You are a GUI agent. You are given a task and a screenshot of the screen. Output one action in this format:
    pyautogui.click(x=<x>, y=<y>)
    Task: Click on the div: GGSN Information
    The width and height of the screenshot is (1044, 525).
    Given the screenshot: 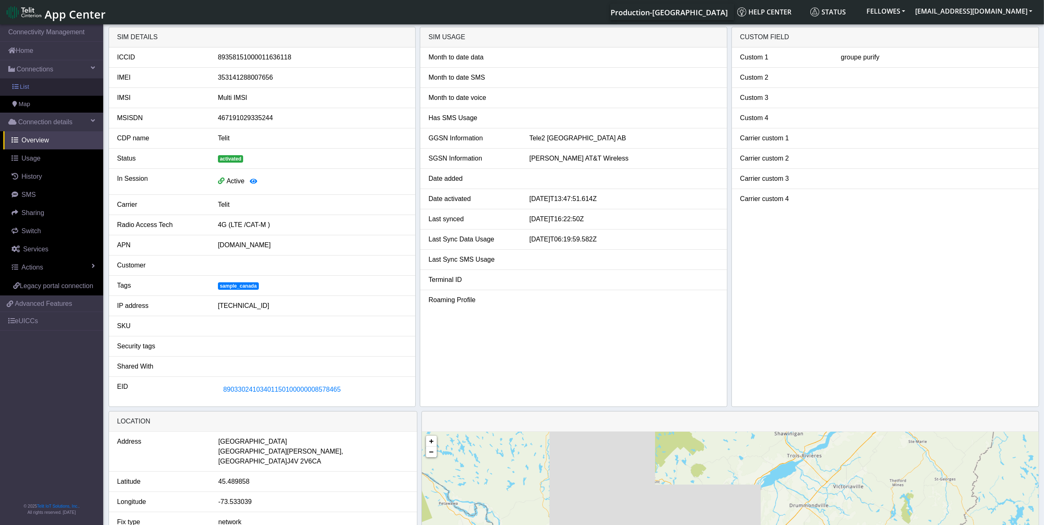 What is the action you would take?
    pyautogui.click(x=473, y=138)
    